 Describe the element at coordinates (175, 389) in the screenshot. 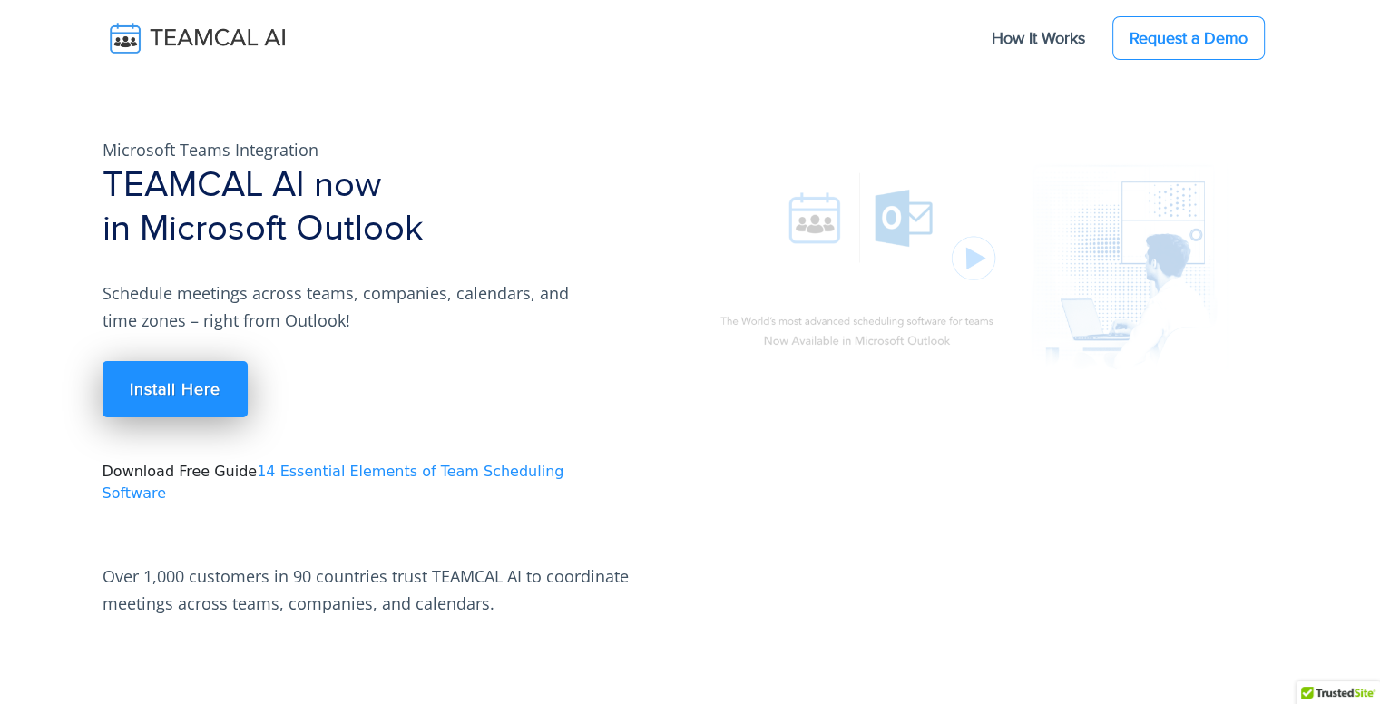

I see `a: Install Here` at that location.